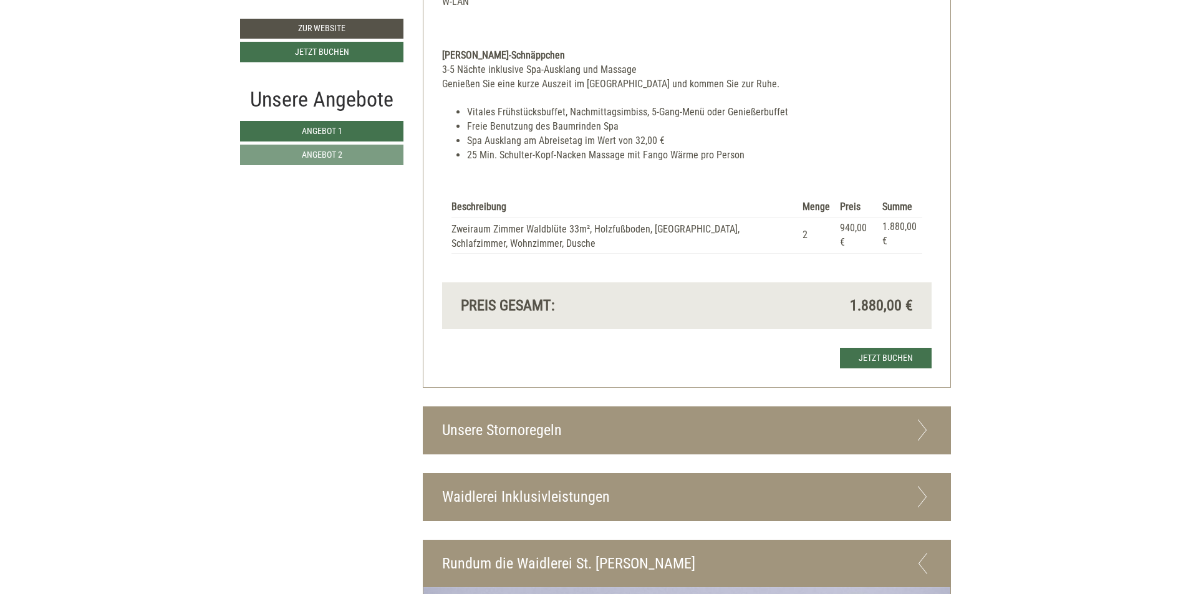  Describe the element at coordinates (322, 99) in the screenshot. I see `div: Unsere Angebote` at that location.